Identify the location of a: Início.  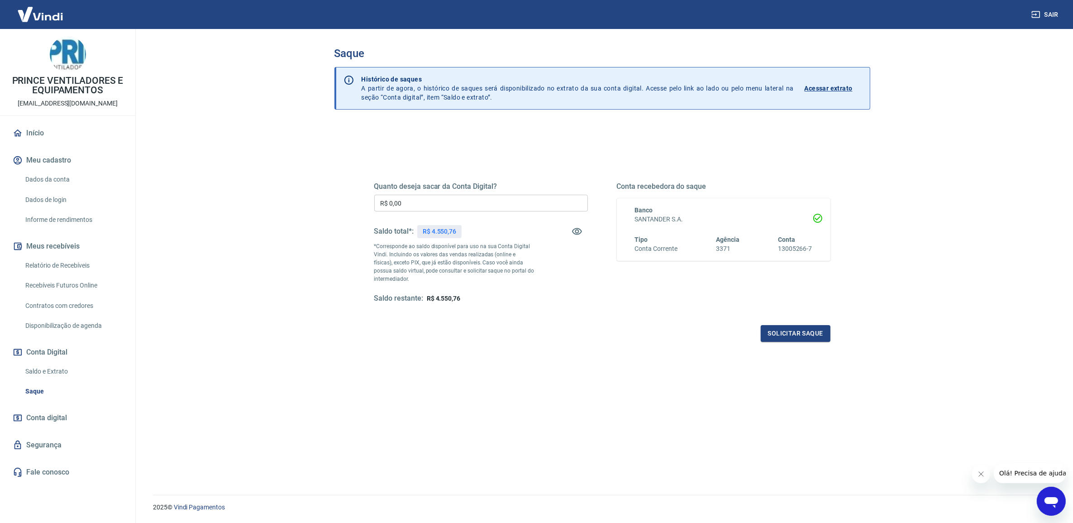
(67, 133).